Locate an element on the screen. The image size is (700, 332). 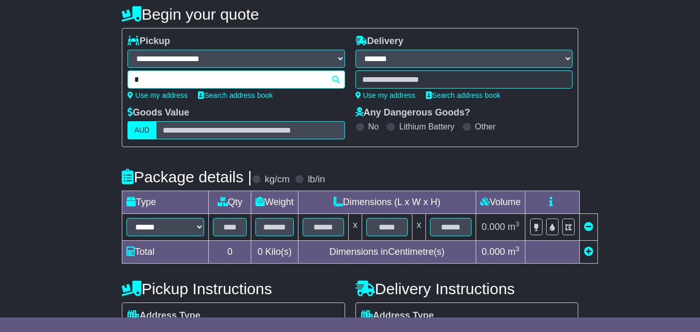
label: Pickup is located at coordinates (149, 41).